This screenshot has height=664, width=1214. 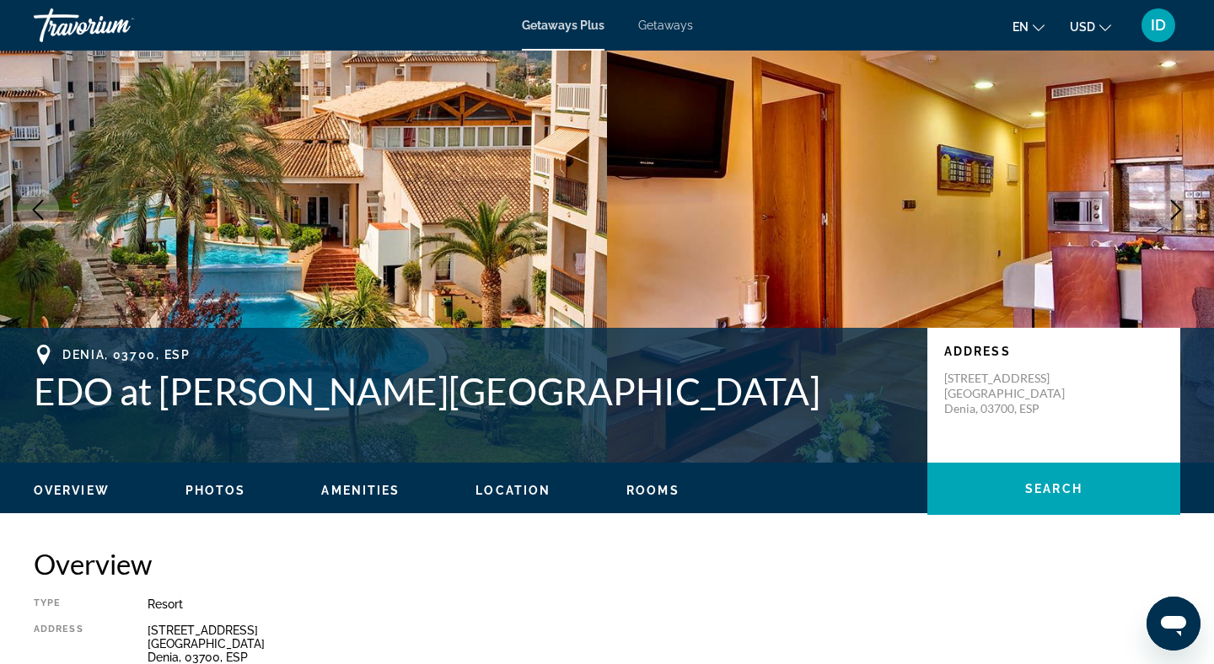 What do you see at coordinates (563, 25) in the screenshot?
I see `span: Getaways Plus` at bounding box center [563, 25].